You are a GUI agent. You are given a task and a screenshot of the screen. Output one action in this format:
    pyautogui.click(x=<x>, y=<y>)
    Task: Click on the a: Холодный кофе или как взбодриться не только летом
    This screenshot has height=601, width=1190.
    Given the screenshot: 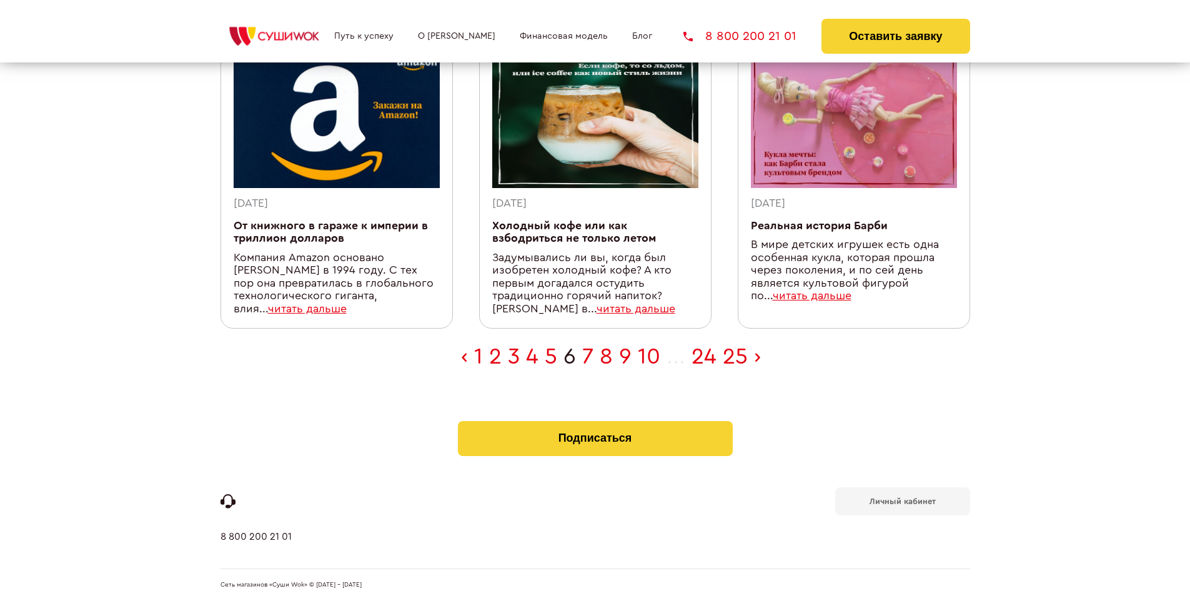 What is the action you would take?
    pyautogui.click(x=574, y=232)
    